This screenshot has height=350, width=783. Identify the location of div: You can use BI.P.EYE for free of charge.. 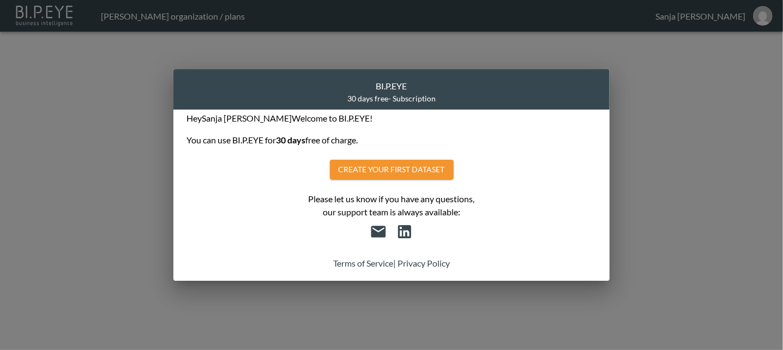
(391, 136).